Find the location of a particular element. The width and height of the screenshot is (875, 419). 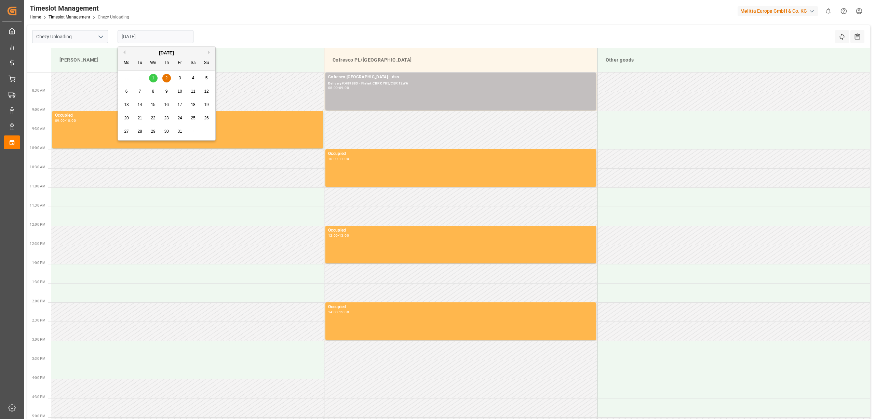

div: Choose Thursday, October 23rd, 2025 is located at coordinates (166, 118).